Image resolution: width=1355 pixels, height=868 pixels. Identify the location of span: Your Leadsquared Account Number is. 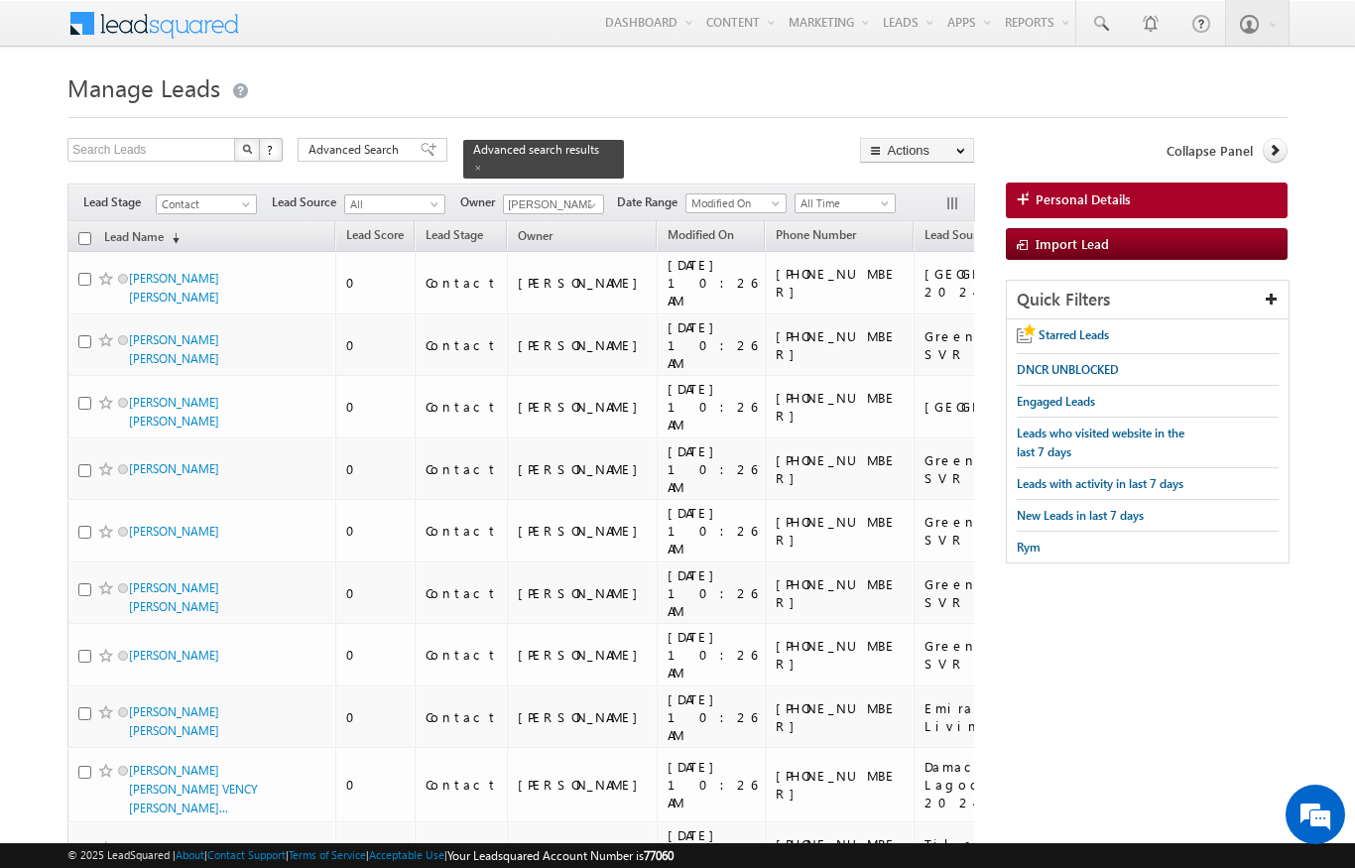
(560, 855).